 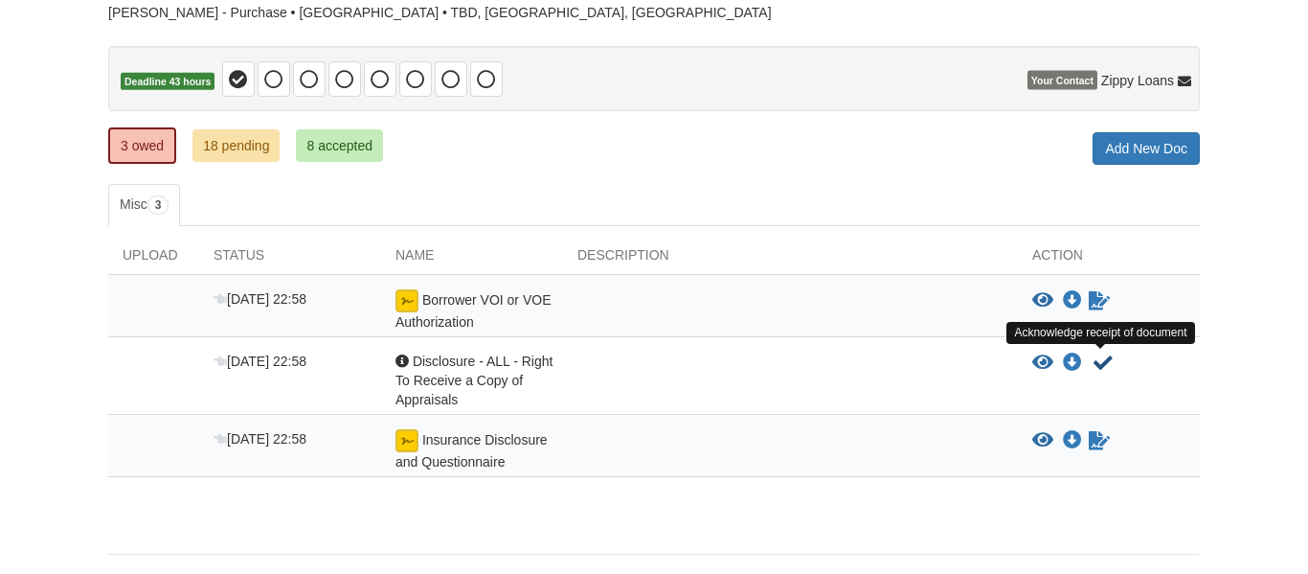 I want to click on button: View Insurance Disclosure and Questionnaire, so click(x=1043, y=440).